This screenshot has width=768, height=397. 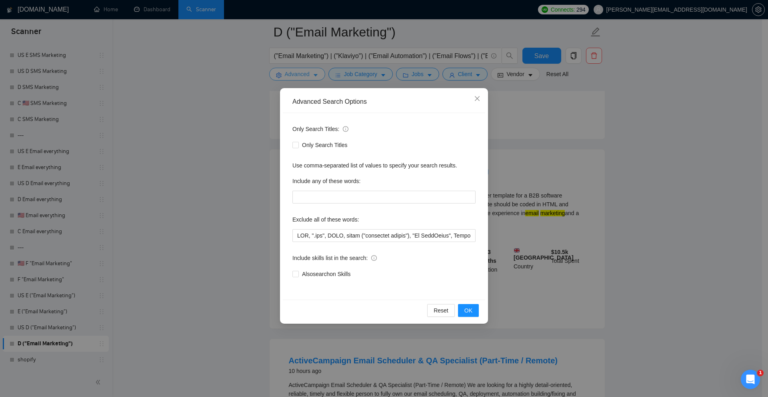 What do you see at coordinates (321, 129) in the screenshot?
I see `span: Only Search Titles:` at bounding box center [321, 129].